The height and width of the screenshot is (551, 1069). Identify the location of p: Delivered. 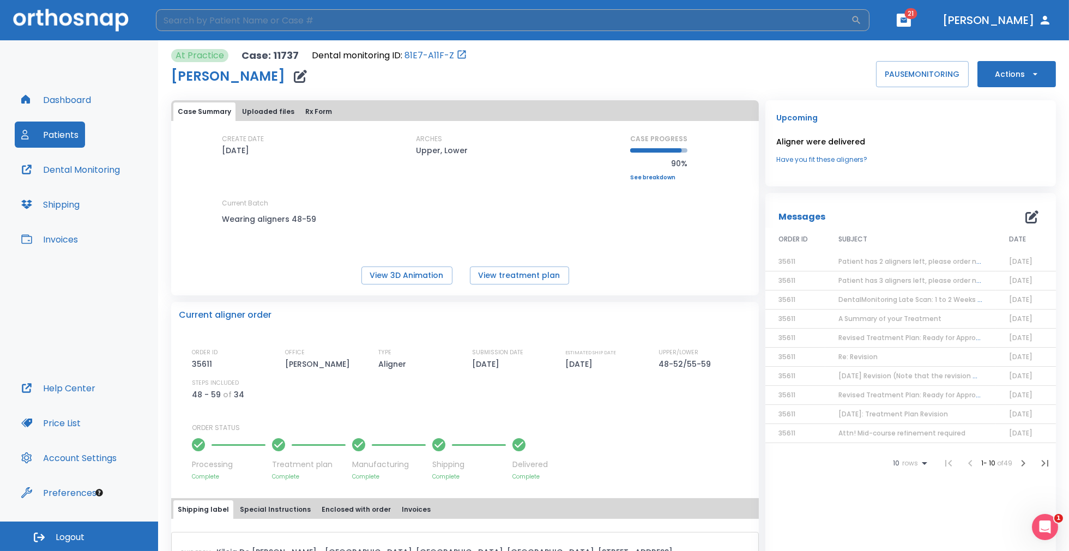
(530, 464).